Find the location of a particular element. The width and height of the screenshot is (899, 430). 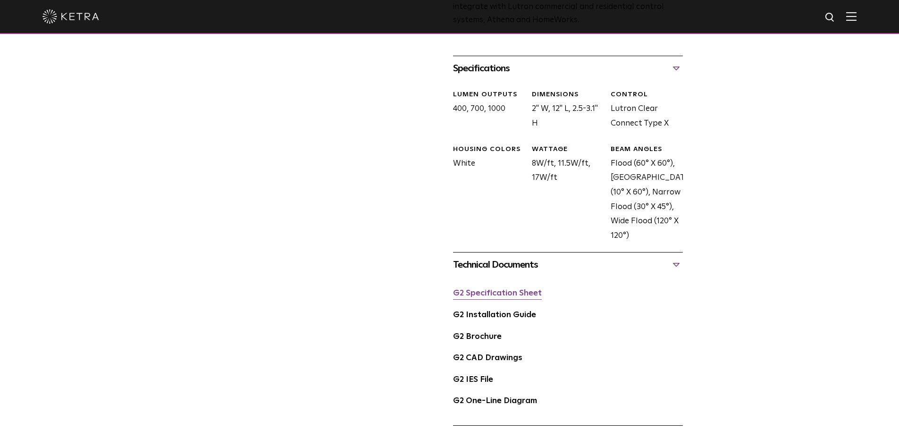

a: G2 CAD Drawings is located at coordinates (488, 358).